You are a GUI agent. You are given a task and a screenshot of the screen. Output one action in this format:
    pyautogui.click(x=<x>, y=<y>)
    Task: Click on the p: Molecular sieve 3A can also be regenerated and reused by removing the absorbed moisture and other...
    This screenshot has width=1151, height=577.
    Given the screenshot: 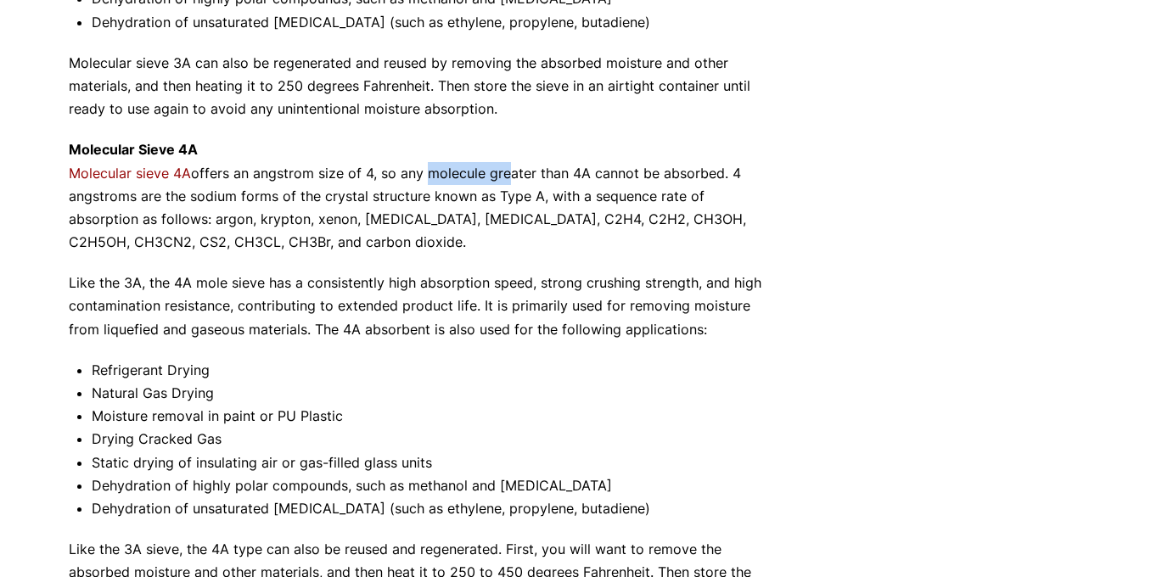 What is the action you would take?
    pyautogui.click(x=421, y=87)
    